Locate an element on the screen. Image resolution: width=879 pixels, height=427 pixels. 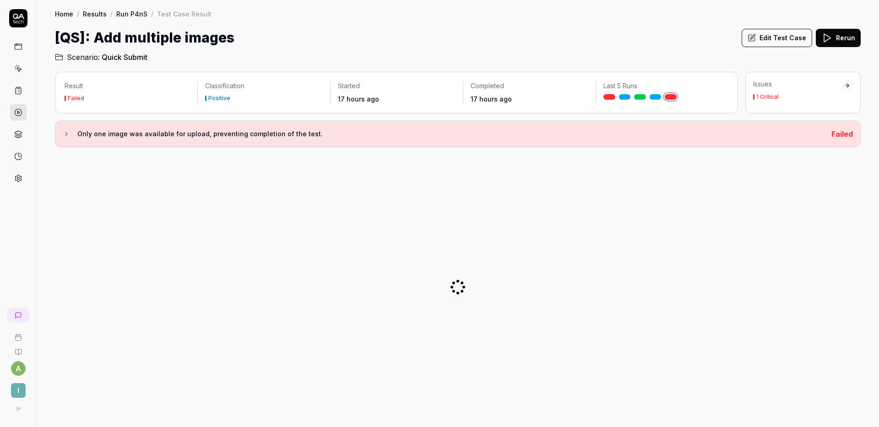
p: Classification is located at coordinates (264, 86).